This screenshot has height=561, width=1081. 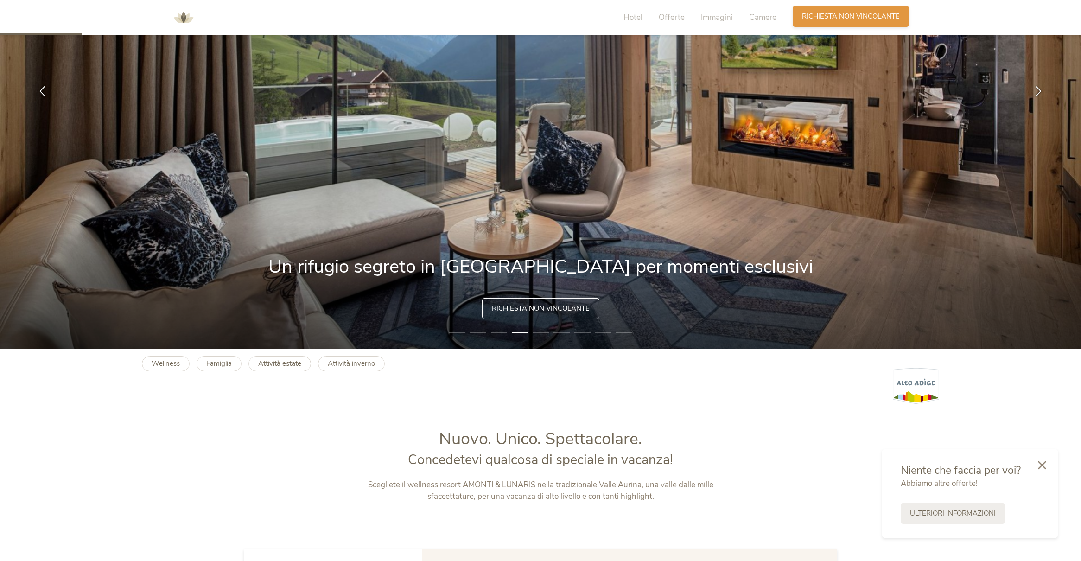 I want to click on a: Wellness, so click(x=166, y=364).